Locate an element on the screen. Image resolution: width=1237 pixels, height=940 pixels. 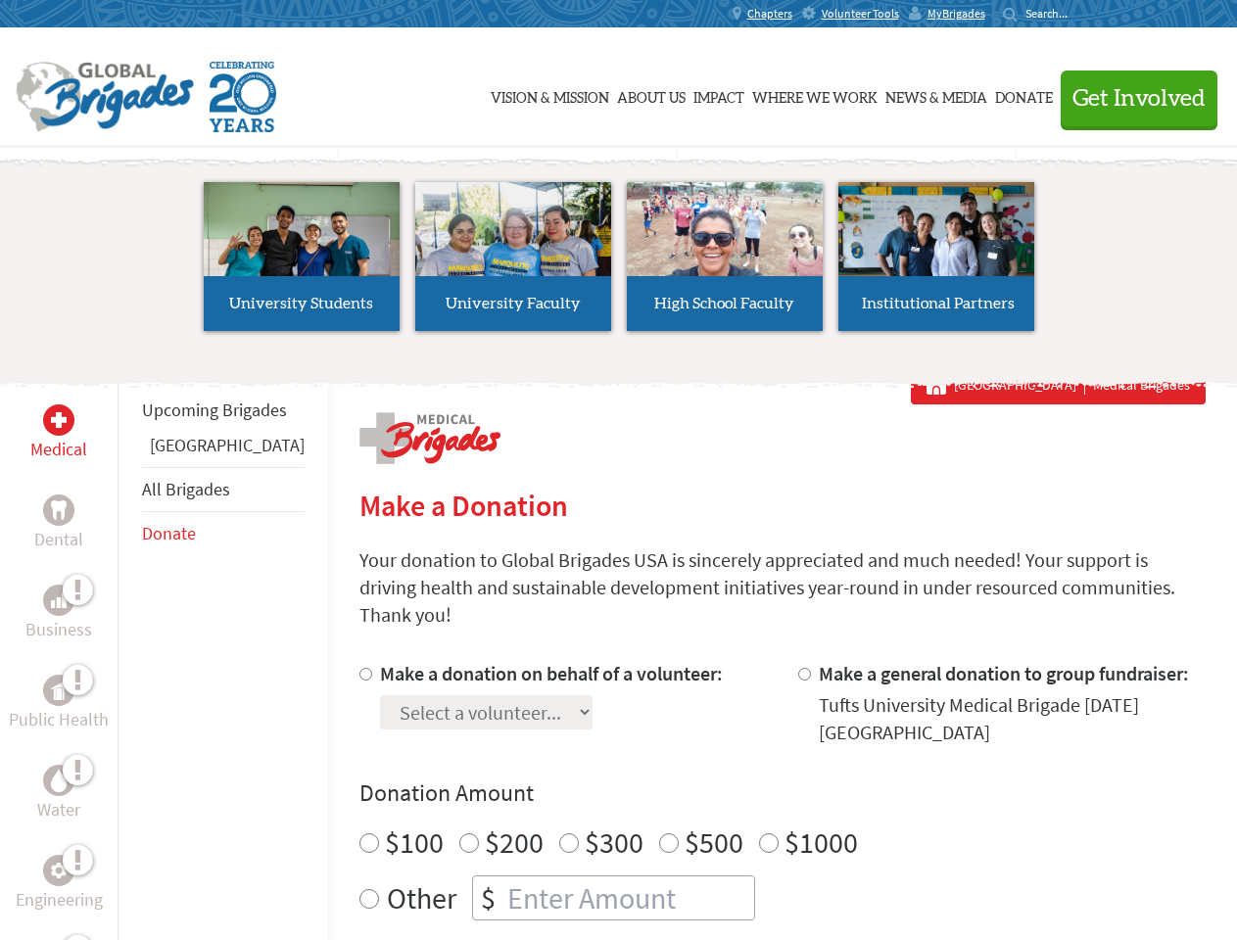
a: University Students is located at coordinates (302, 257).